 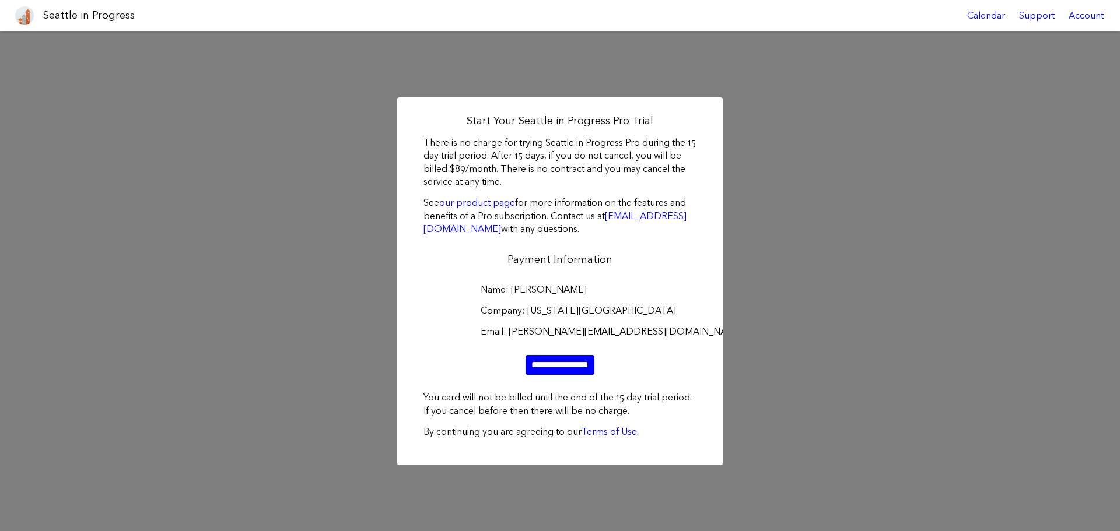 I want to click on h2: Start Your Seattle in Progress Pro Trial, so click(x=560, y=121).